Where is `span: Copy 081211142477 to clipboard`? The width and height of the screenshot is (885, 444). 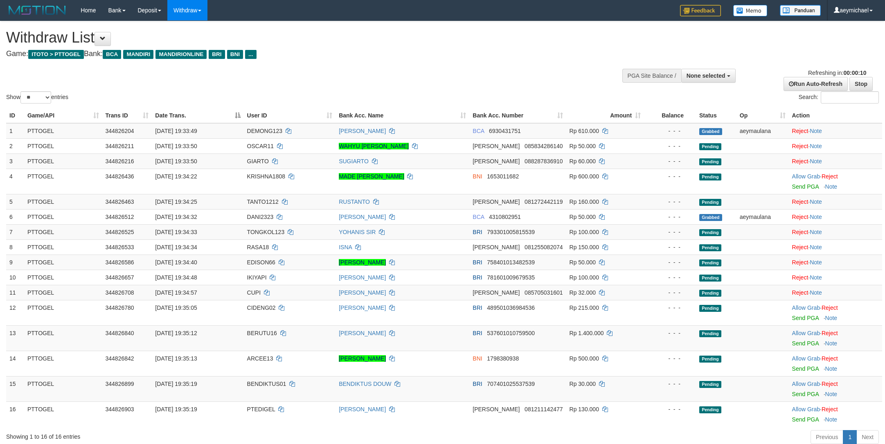
span: Copy 081211142477 to clipboard is located at coordinates (544, 409).